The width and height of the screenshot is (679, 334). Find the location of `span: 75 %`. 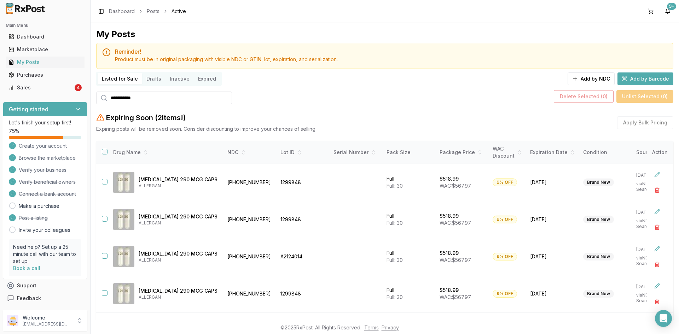

span: 75 % is located at coordinates (14, 131).